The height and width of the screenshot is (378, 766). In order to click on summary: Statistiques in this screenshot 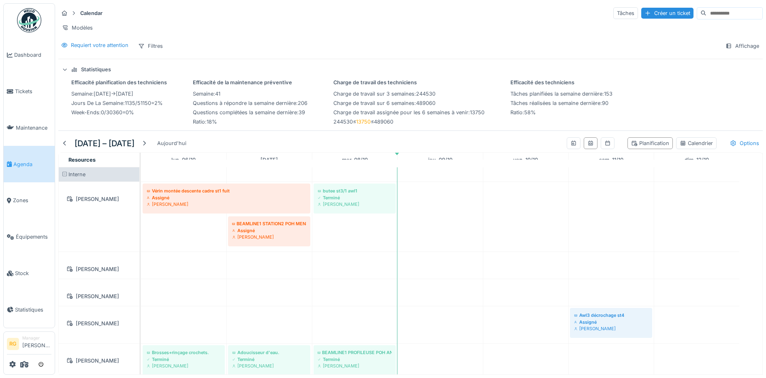, I will do `click(410, 70)`.